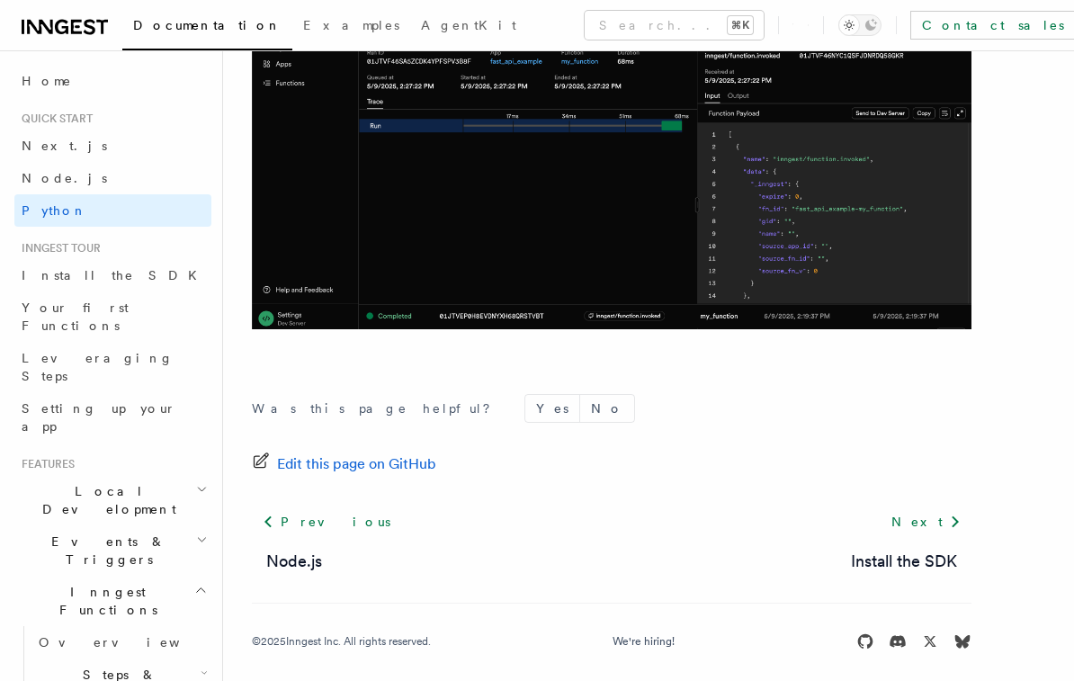  Describe the element at coordinates (860, 25) in the screenshot. I see `button: Toggle dark mode` at that location.